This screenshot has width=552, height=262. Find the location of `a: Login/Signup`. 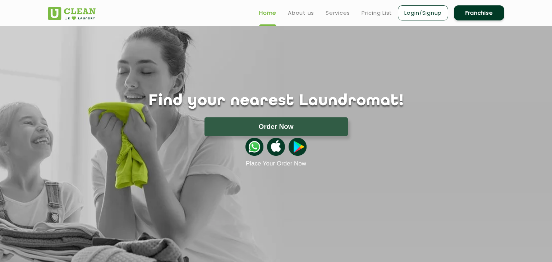

a: Login/Signup is located at coordinates (423, 13).